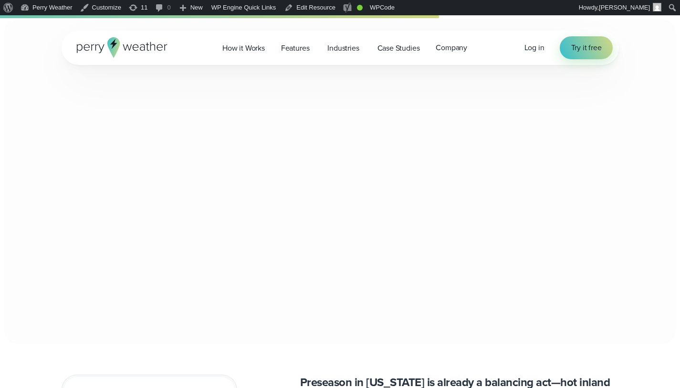 This screenshot has width=680, height=388. What do you see at coordinates (244, 48) in the screenshot?
I see `span: How it Works` at bounding box center [244, 48].